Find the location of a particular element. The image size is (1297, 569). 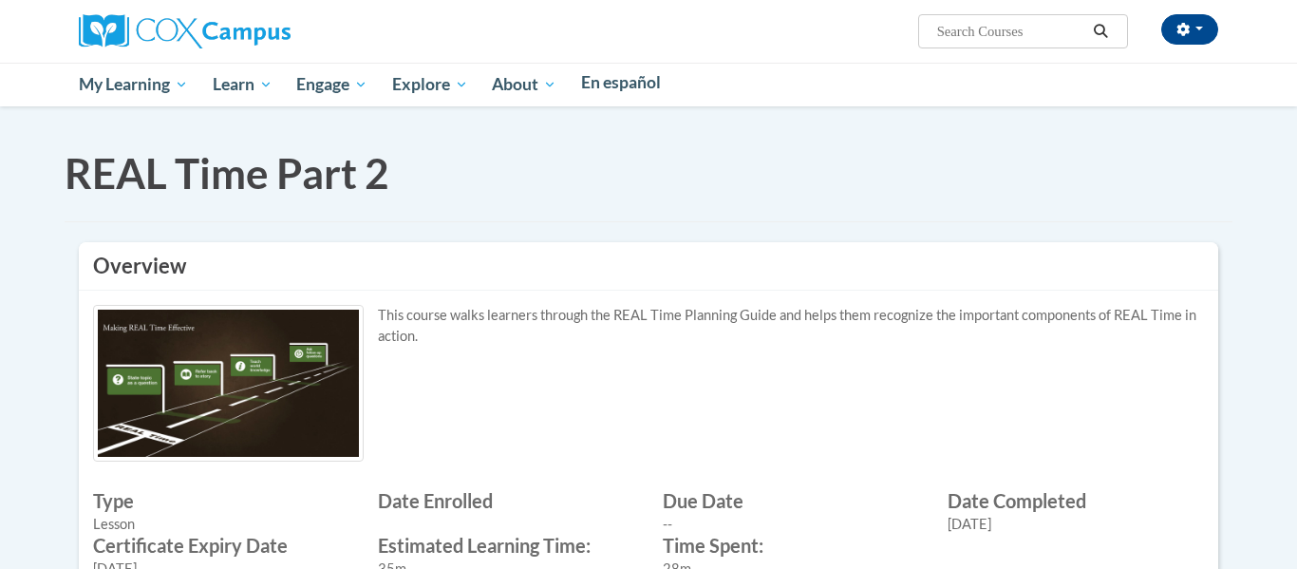

a: Engage is located at coordinates (331, 84).